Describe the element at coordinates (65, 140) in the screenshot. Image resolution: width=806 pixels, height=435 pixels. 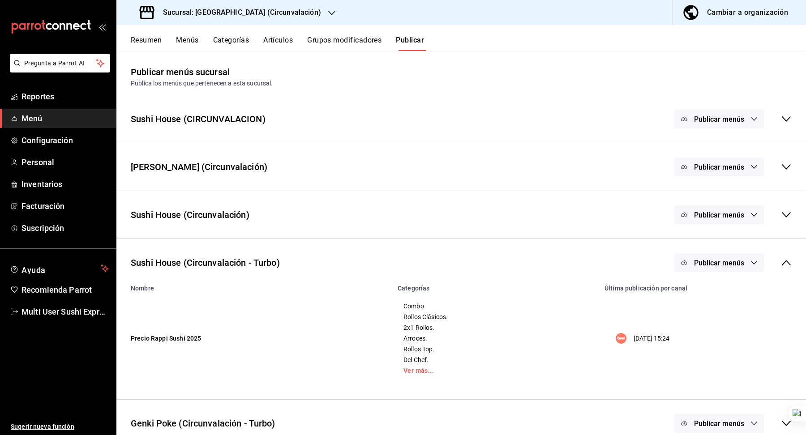
I see `span: Configuración` at that location.